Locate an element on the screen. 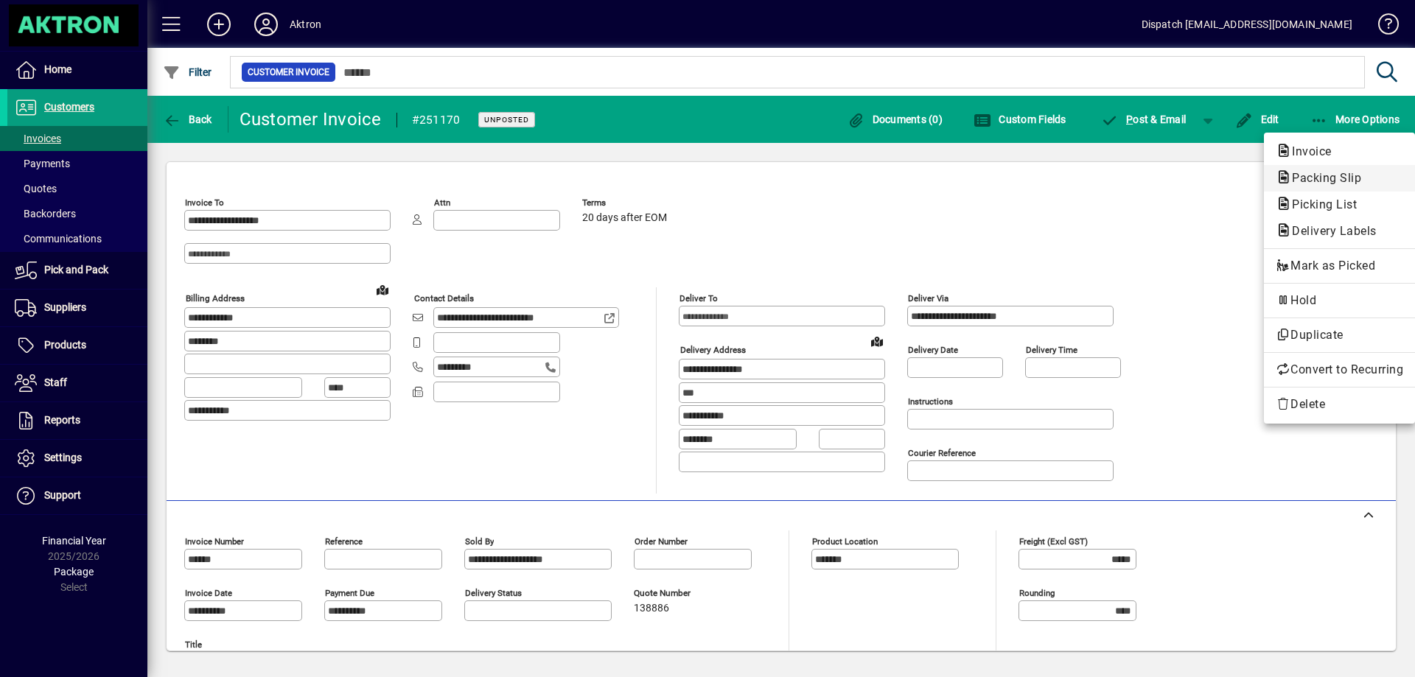 The image size is (1415, 677). span: Mark as Picked is located at coordinates (1339, 266).